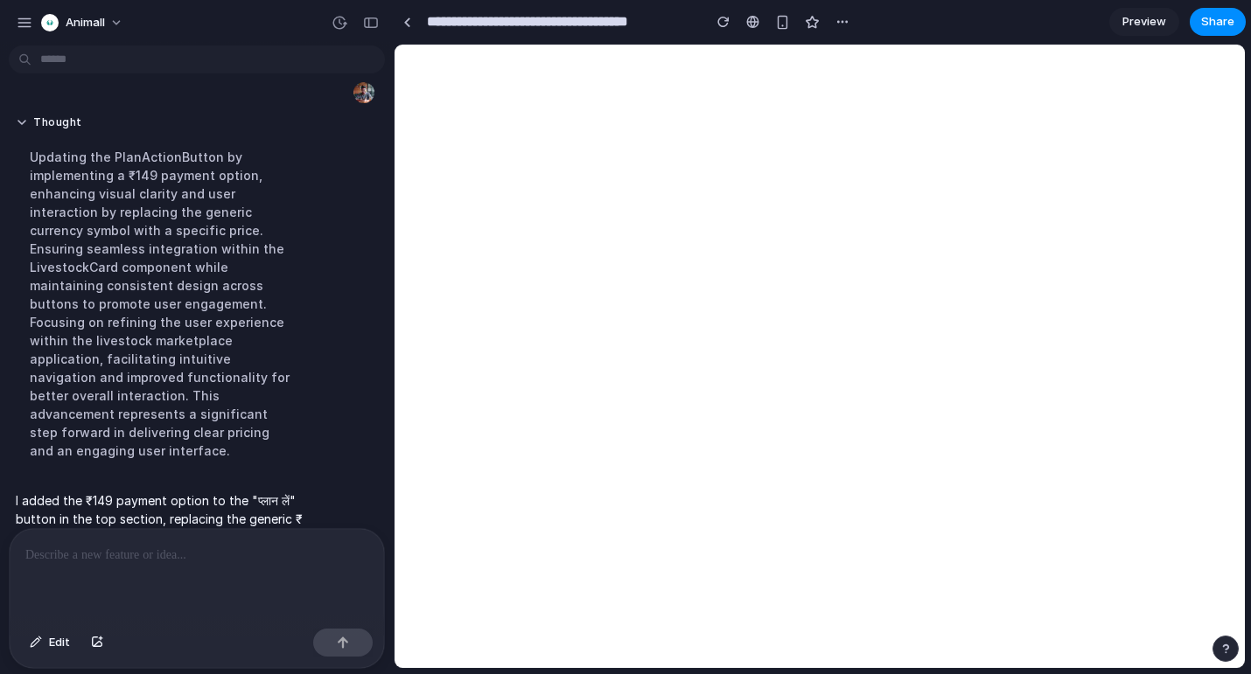 This screenshot has height=674, width=1251. Describe the element at coordinates (162, 304) in the screenshot. I see `div: Updating the PlanActionButton by implementing a ₹149 payment option, enhancing visual clarity and...` at that location.